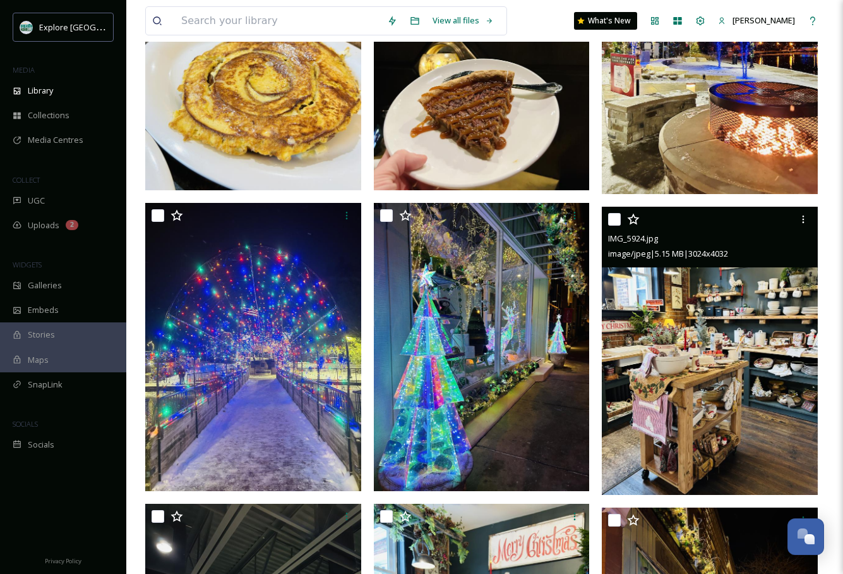 The width and height of the screenshot is (843, 574). I want to click on input: Search your library, so click(278, 21).